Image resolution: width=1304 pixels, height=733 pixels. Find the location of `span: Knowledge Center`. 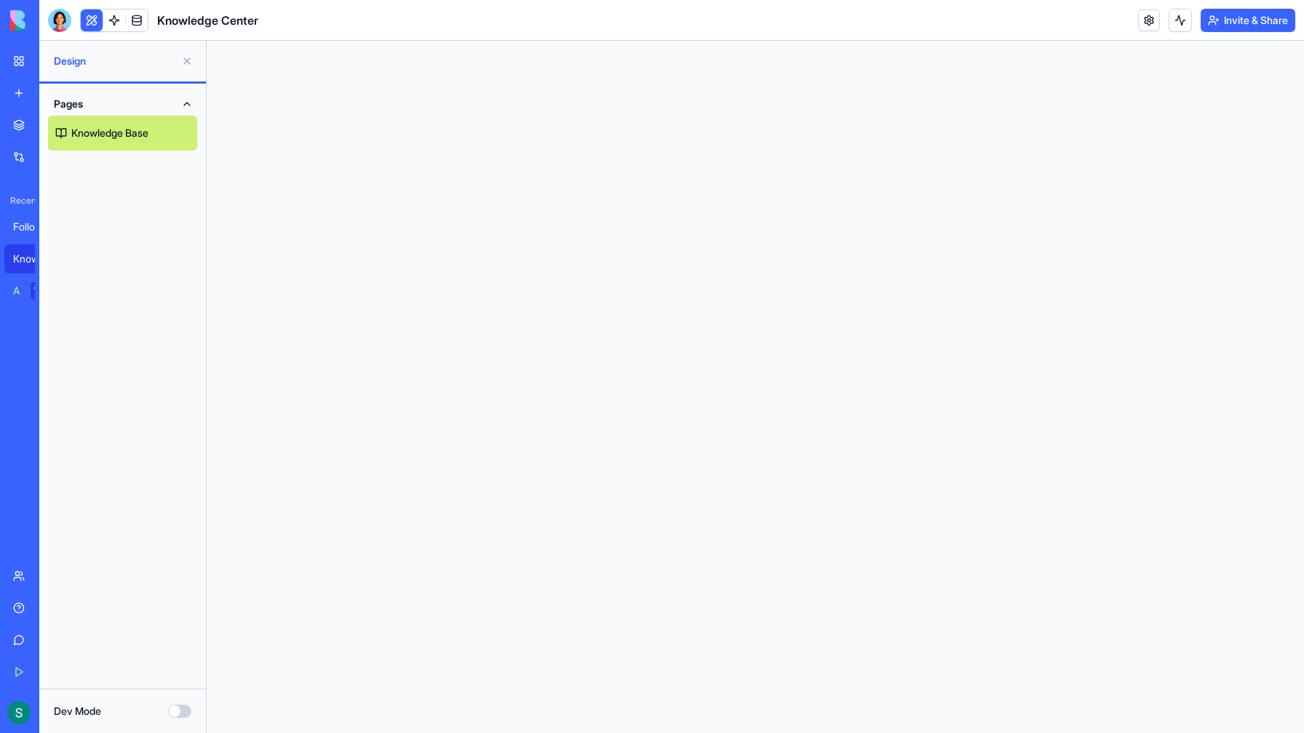

span: Knowledge Center is located at coordinates (207, 20).